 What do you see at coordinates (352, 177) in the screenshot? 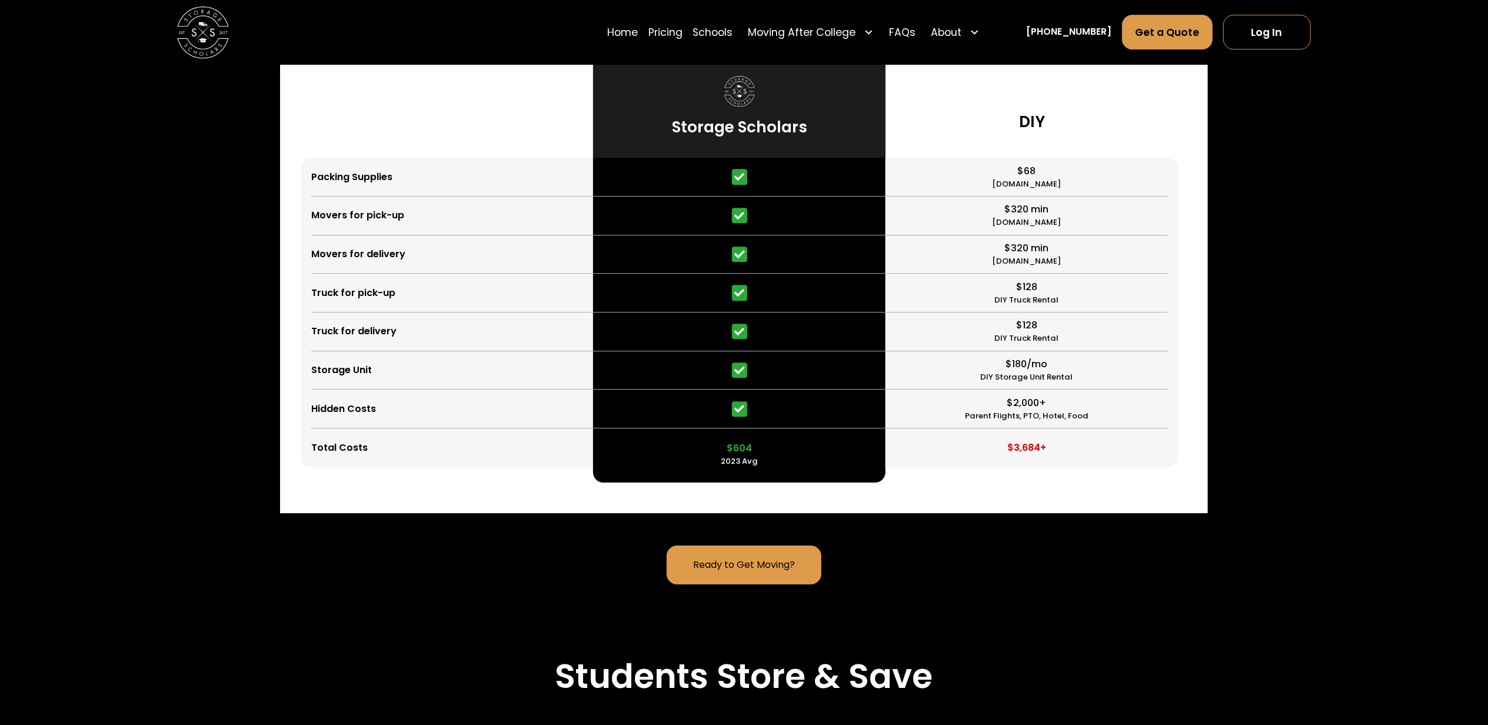
I see `div: Packing Supplies` at bounding box center [352, 177].